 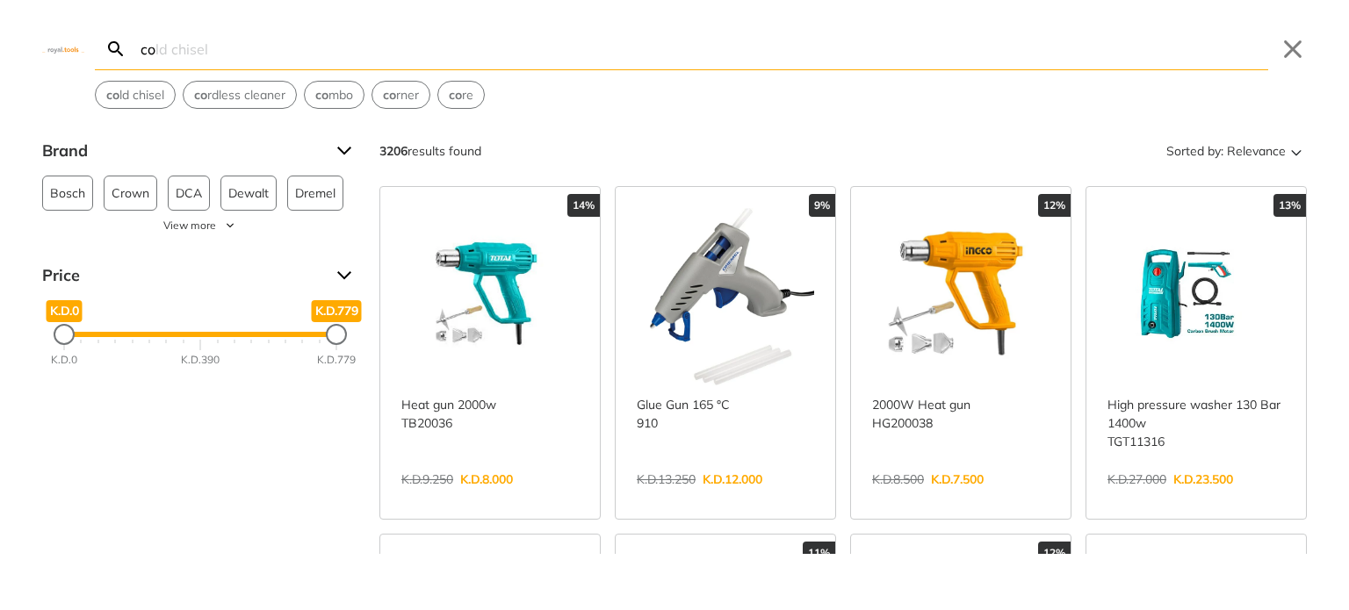 I want to click on span: View more, so click(x=190, y=226).